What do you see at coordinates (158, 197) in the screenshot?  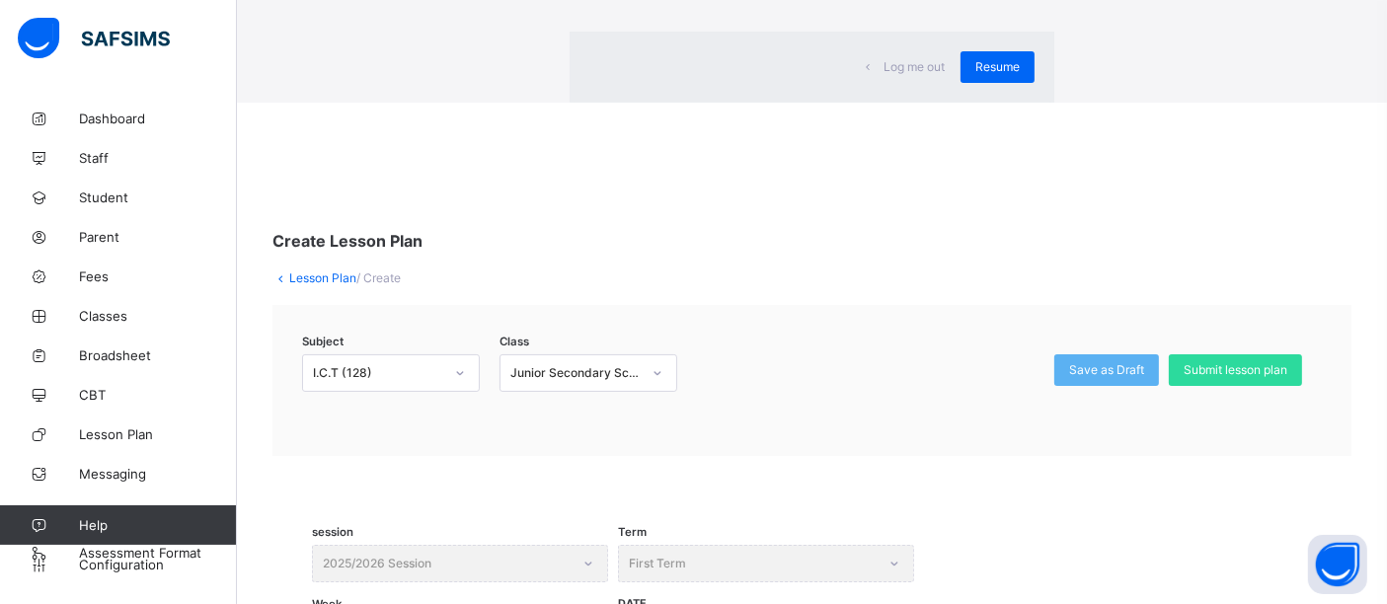 I see `span: Student` at bounding box center [158, 197].